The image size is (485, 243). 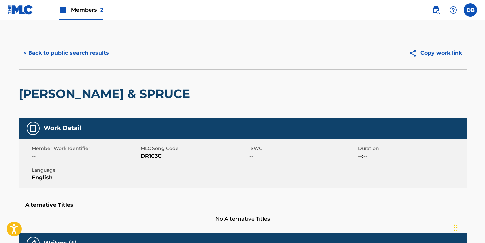 What do you see at coordinates (414, 53) in the screenshot?
I see `img: Copy work link` at bounding box center [414, 53].